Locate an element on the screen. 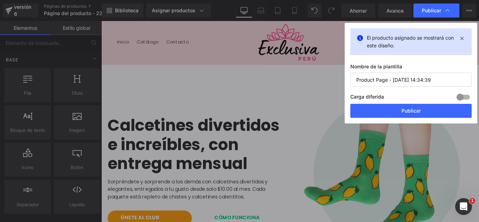 The height and width of the screenshot is (222, 479). a: Contacto is located at coordinates (85, 23).